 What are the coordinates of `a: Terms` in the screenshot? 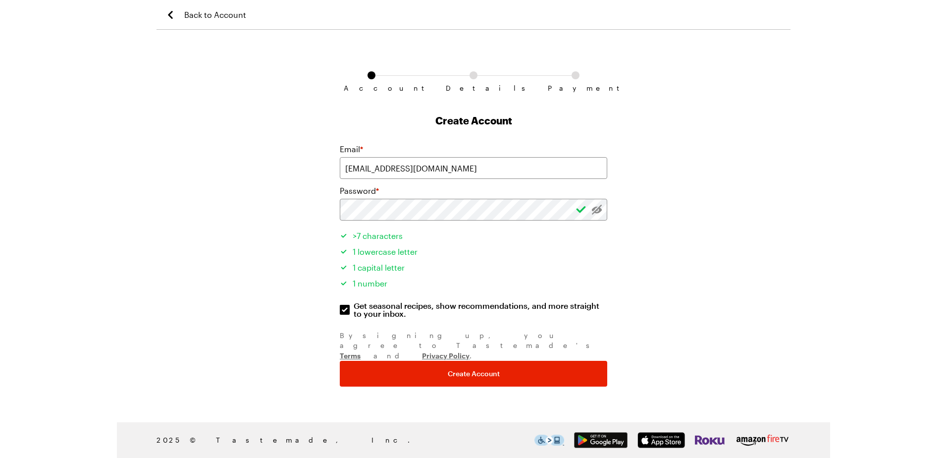 It's located at (350, 355).